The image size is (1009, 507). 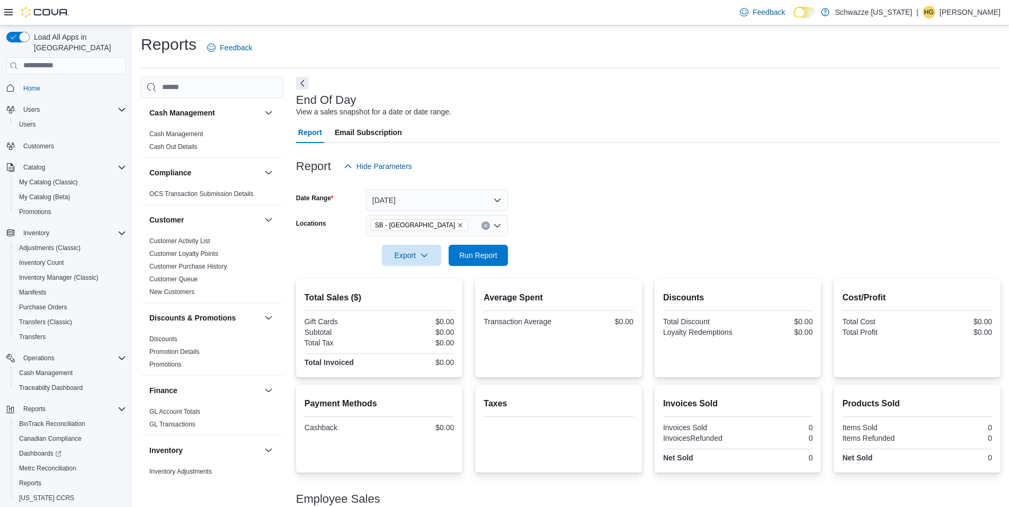 I want to click on button: Reports, so click(x=70, y=483).